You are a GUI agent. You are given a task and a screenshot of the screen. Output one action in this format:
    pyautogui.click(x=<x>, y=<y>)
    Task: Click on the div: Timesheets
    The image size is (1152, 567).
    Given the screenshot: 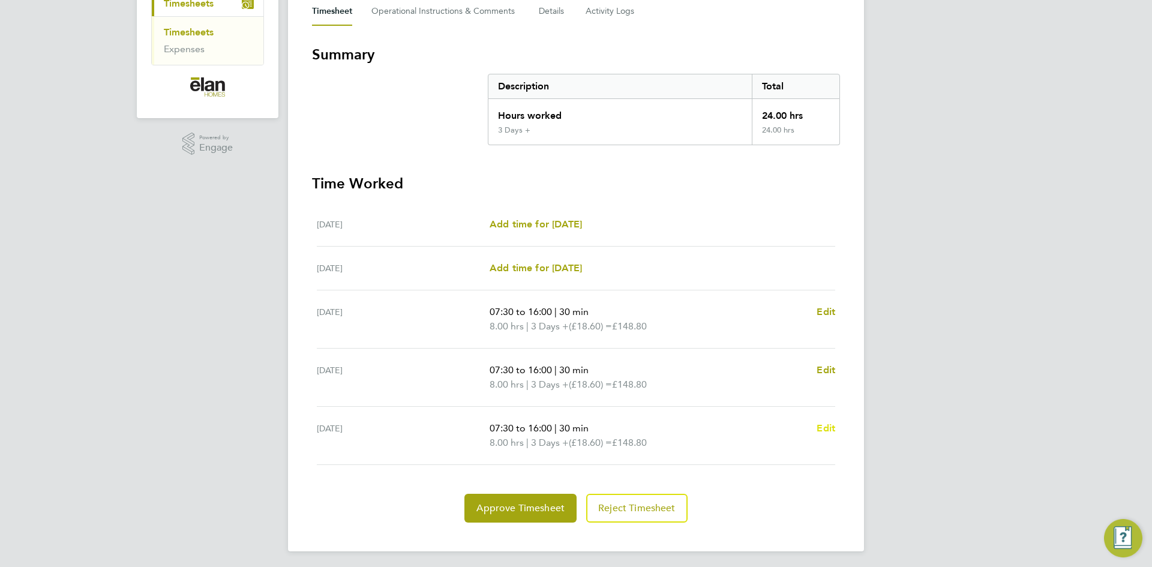 What is the action you would take?
    pyautogui.click(x=208, y=40)
    